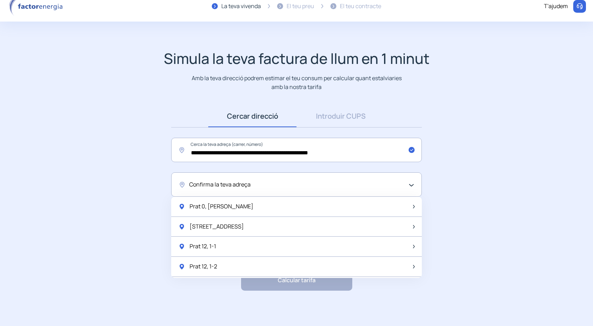 Image resolution: width=593 pixels, height=326 pixels. I want to click on a: Introduir CUPS, so click(341, 116).